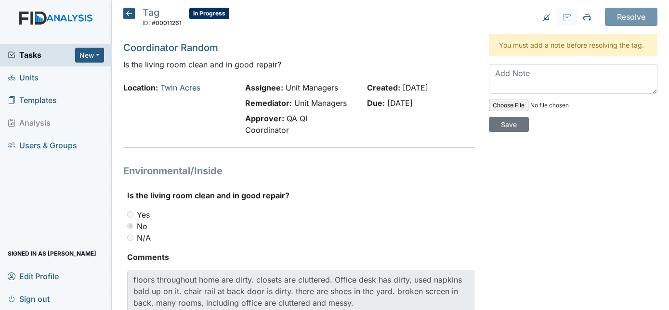  What do you see at coordinates (170, 48) in the screenshot?
I see `a: Coordinator Random` at bounding box center [170, 48].